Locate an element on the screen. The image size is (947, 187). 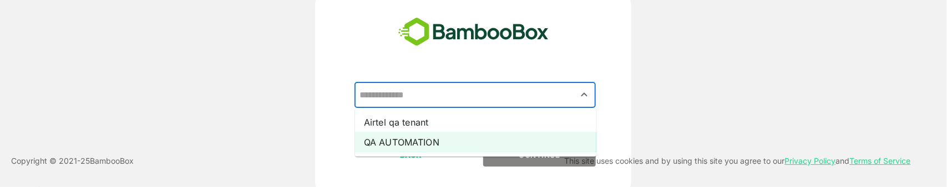
li: QA AUTOMATION is located at coordinates (475, 143).